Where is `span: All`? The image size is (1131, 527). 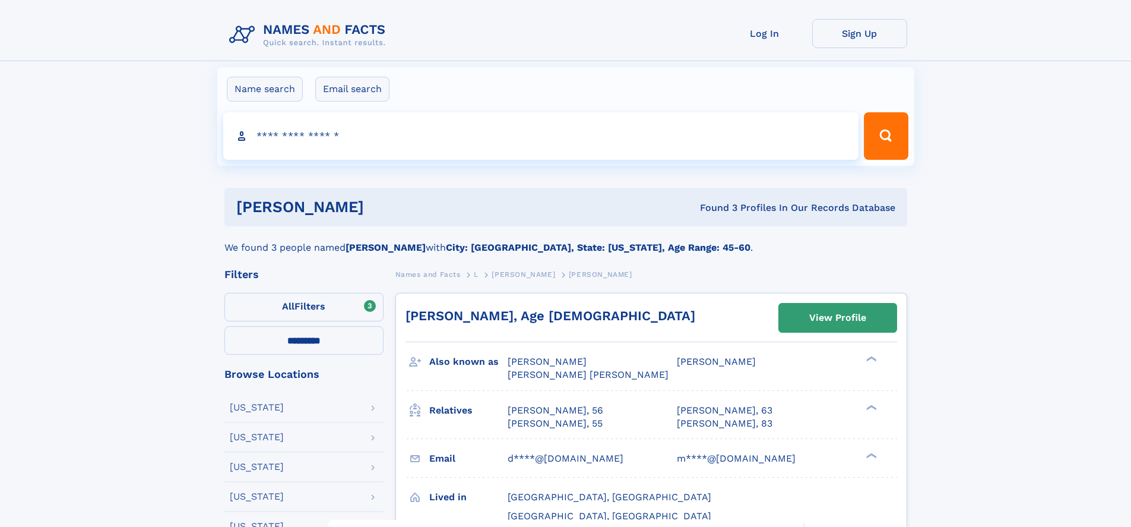
span: All is located at coordinates (288, 306).